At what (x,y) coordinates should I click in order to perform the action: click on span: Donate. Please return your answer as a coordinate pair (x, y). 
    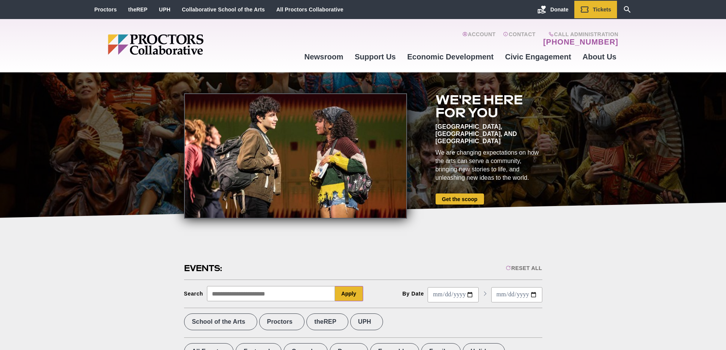
    Looking at the image, I should click on (559, 10).